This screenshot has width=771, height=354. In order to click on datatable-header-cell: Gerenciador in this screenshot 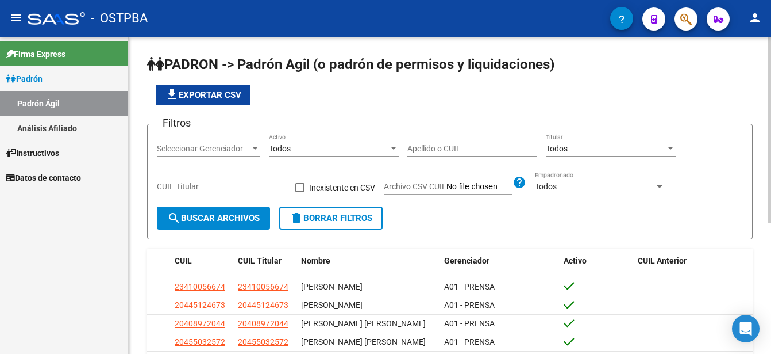, I will do `click(500, 260)`.